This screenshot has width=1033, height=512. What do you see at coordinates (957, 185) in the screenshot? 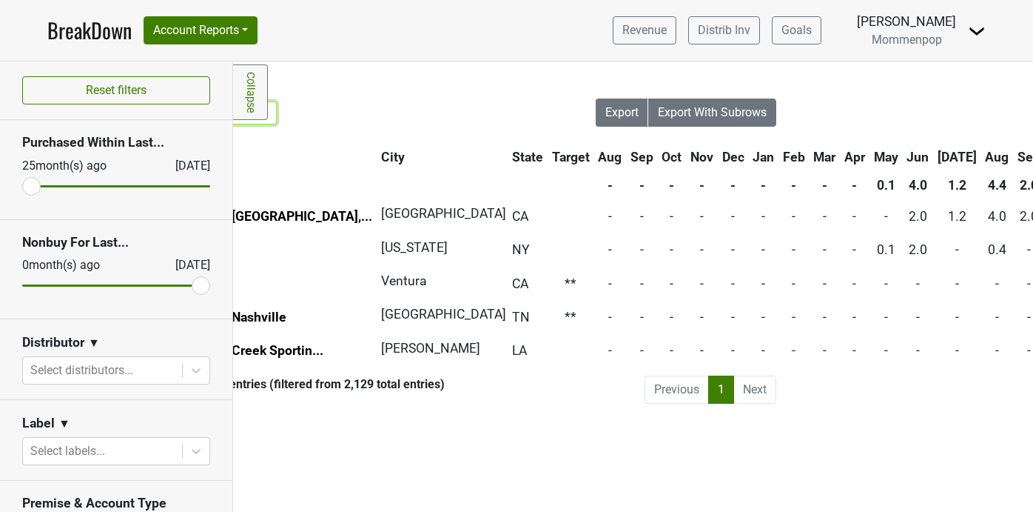
I see `th: 1.2` at bounding box center [957, 185].